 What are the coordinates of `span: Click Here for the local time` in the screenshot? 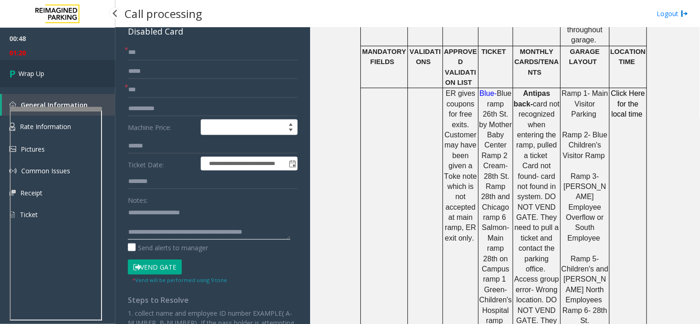 It's located at (628, 104).